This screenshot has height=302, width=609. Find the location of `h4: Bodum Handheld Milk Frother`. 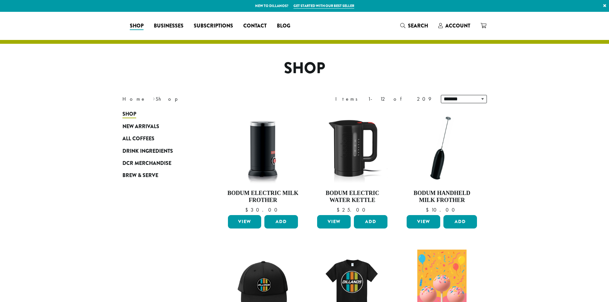

h4: Bodum Handheld Milk Frother is located at coordinates (442, 197).